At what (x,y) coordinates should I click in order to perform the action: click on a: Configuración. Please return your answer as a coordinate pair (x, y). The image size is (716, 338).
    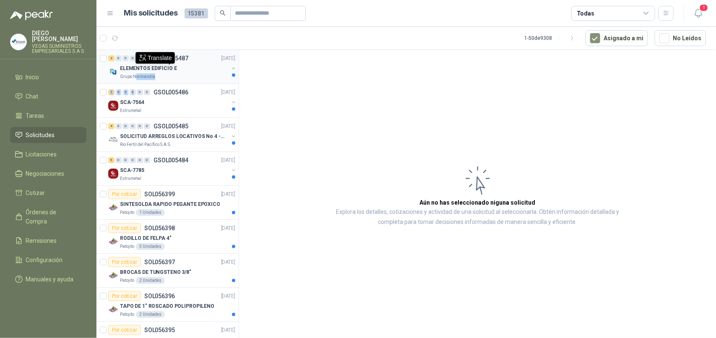
    Looking at the image, I should click on (48, 260).